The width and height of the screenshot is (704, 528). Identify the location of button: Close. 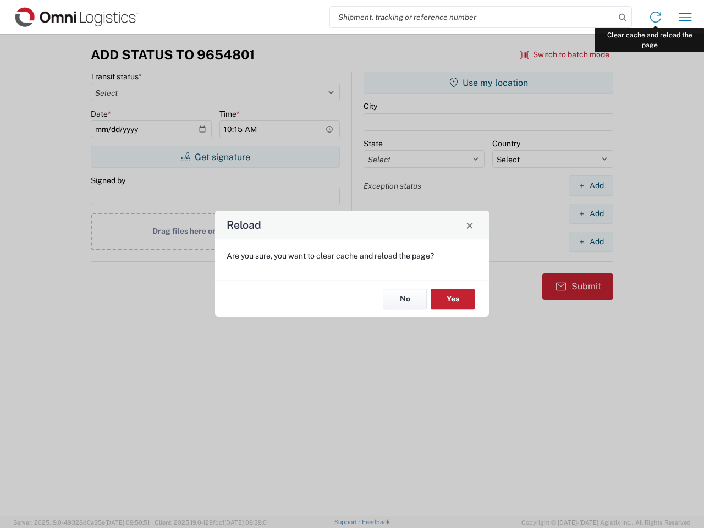
(470, 225).